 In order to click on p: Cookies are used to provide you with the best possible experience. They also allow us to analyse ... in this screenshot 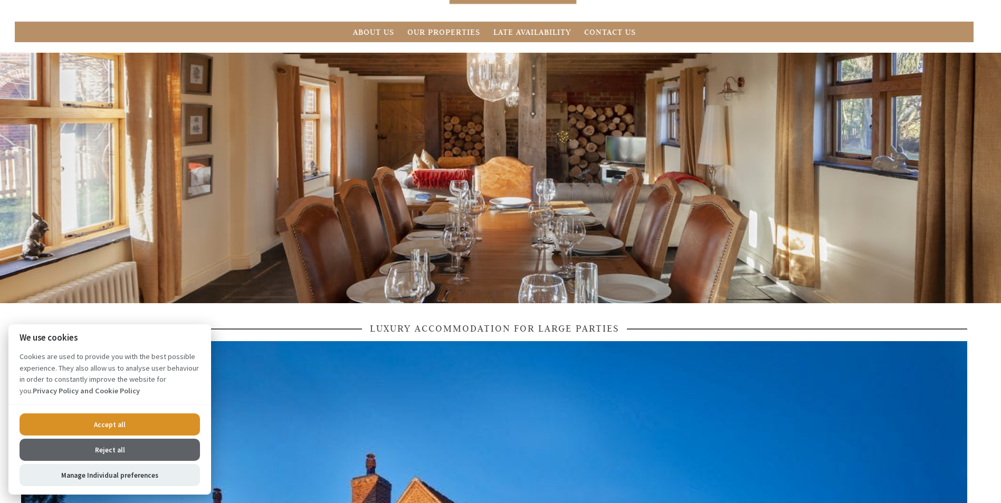, I will do `click(110, 378)`.